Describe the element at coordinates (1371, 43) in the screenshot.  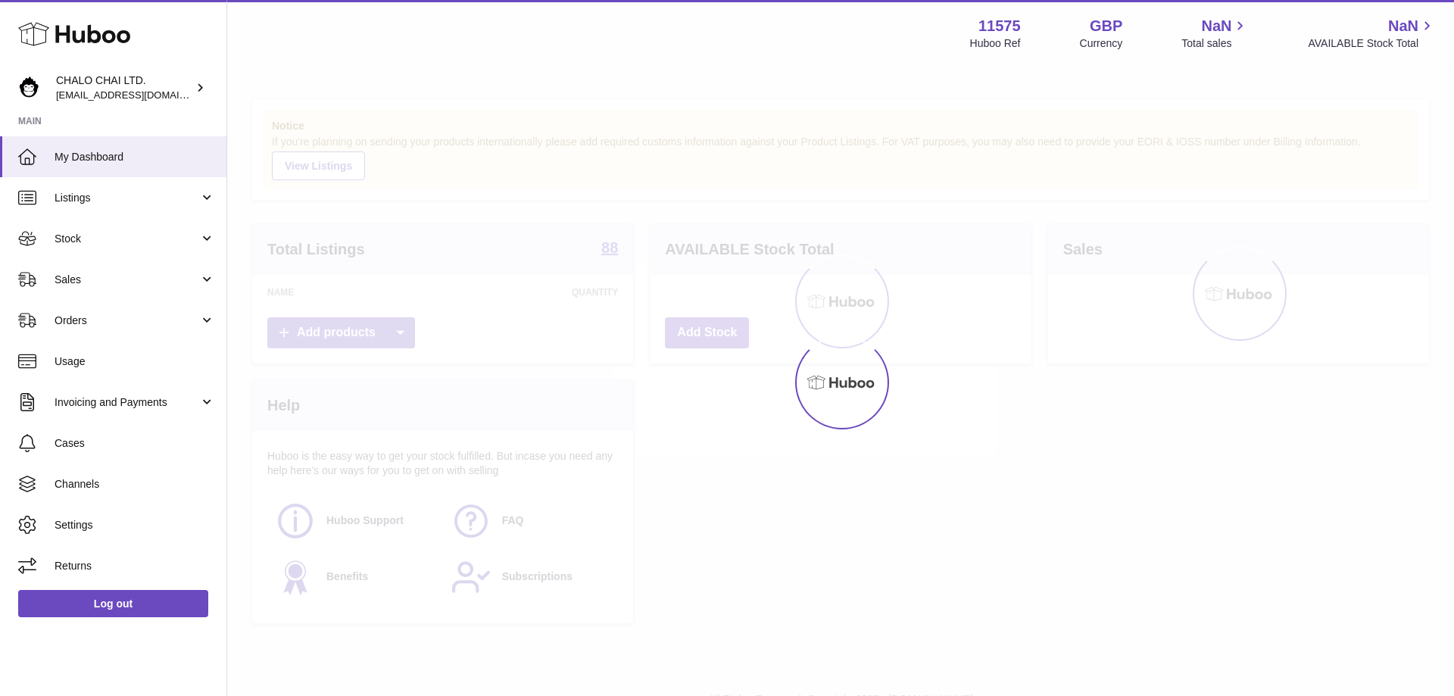
I see `span: AVAILABLE Stock Total` at that location.